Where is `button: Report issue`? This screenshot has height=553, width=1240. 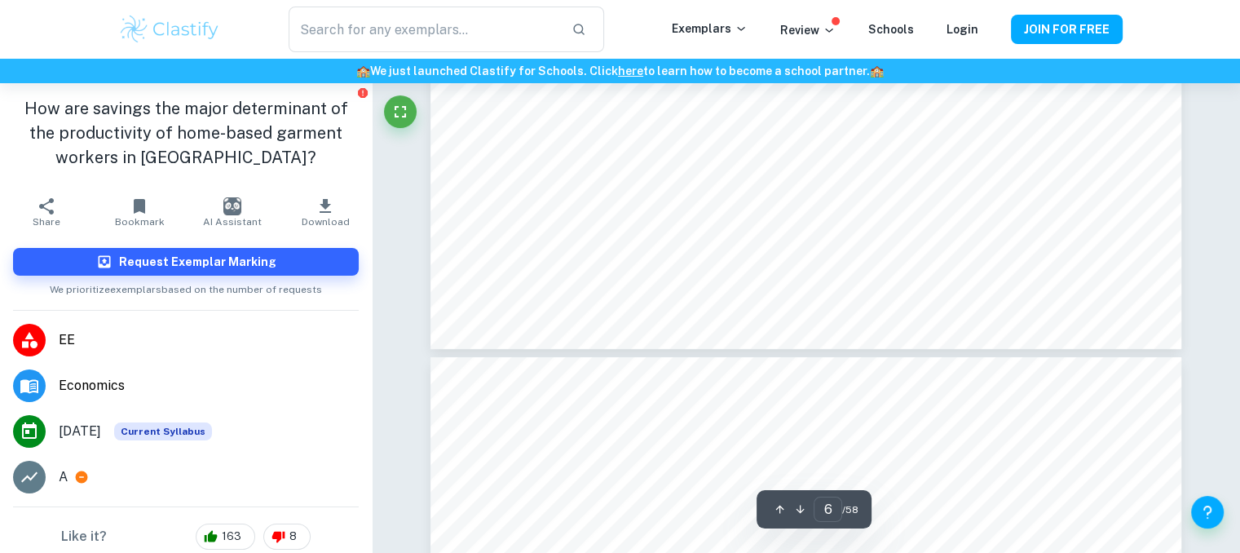 button: Report issue is located at coordinates (362, 92).